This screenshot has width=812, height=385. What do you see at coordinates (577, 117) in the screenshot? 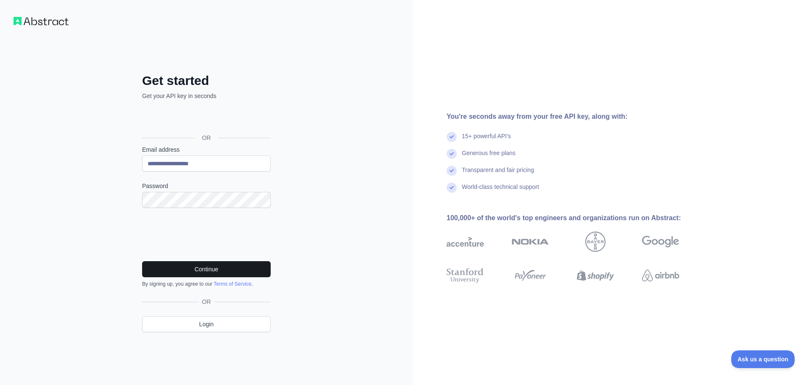
I see `div: You're seconds away from your free API key, along with:` at bounding box center [577, 117].